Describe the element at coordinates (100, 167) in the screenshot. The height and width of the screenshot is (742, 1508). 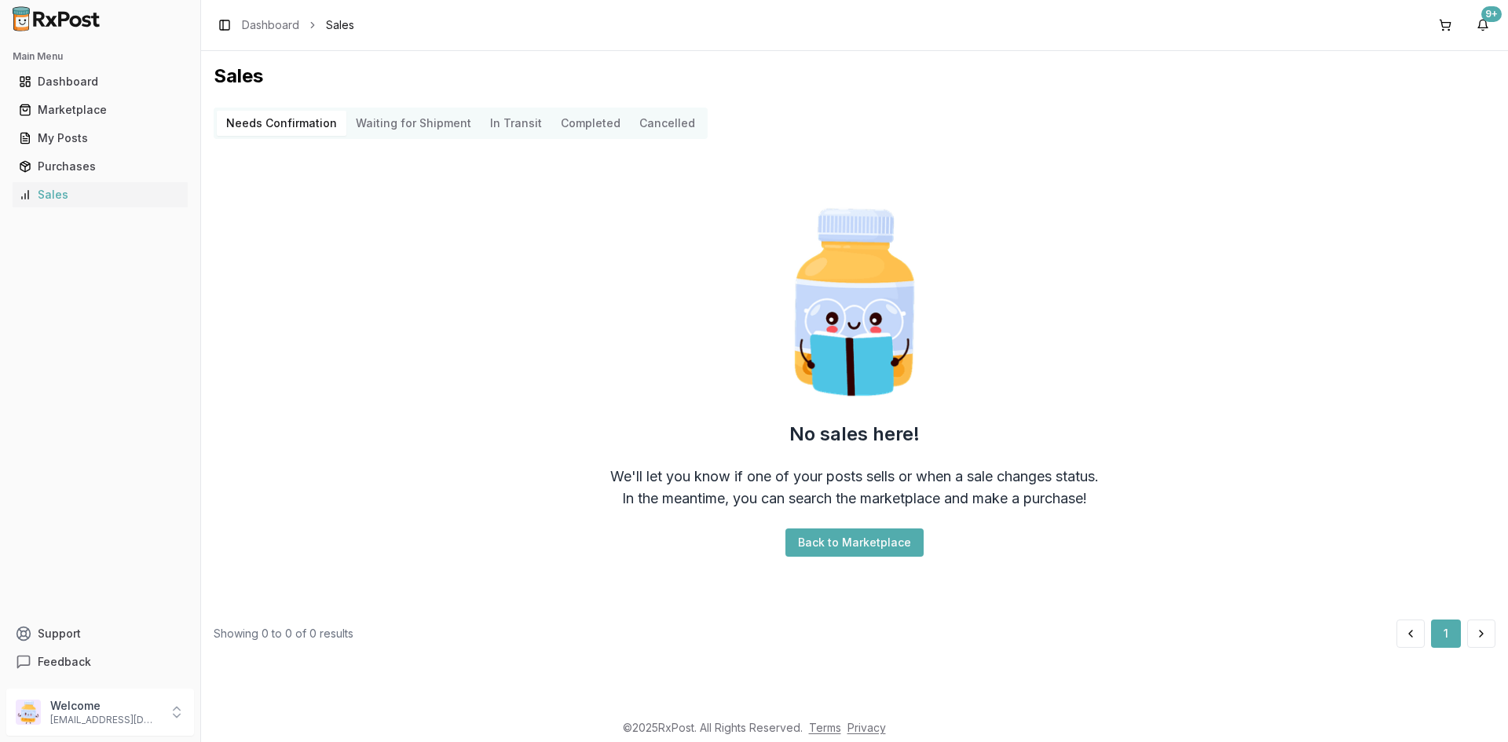
I see `button: Purchases` at that location.